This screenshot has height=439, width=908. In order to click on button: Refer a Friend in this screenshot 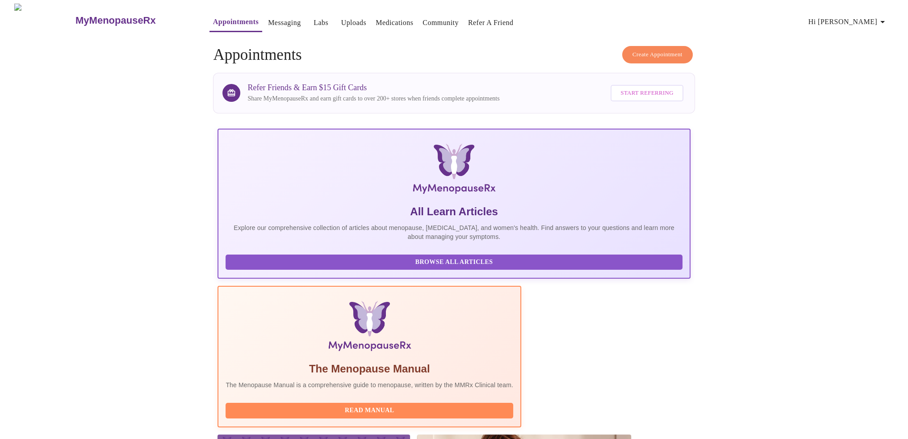, I will do `click(491, 23)`.